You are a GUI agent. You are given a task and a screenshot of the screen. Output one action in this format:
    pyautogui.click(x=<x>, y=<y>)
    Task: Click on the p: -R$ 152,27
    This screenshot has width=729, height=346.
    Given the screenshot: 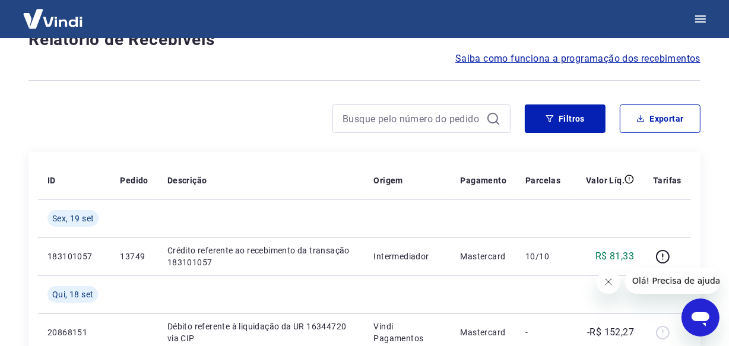 What is the action you would take?
    pyautogui.click(x=610, y=332)
    